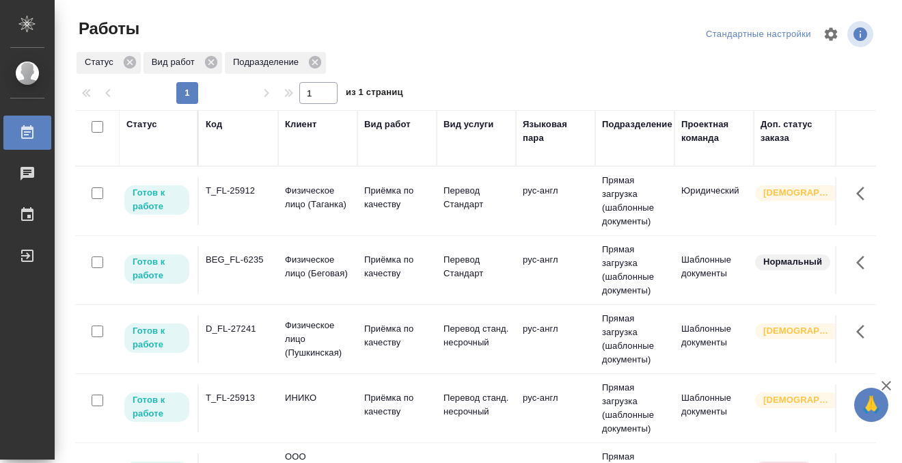  Describe the element at coordinates (239, 398) in the screenshot. I see `div: T_FL-25913` at that location.